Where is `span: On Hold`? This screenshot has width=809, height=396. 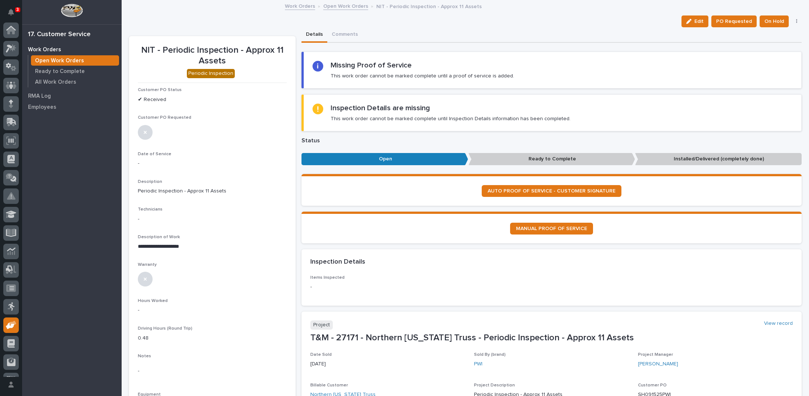 span: On Hold is located at coordinates (774, 21).